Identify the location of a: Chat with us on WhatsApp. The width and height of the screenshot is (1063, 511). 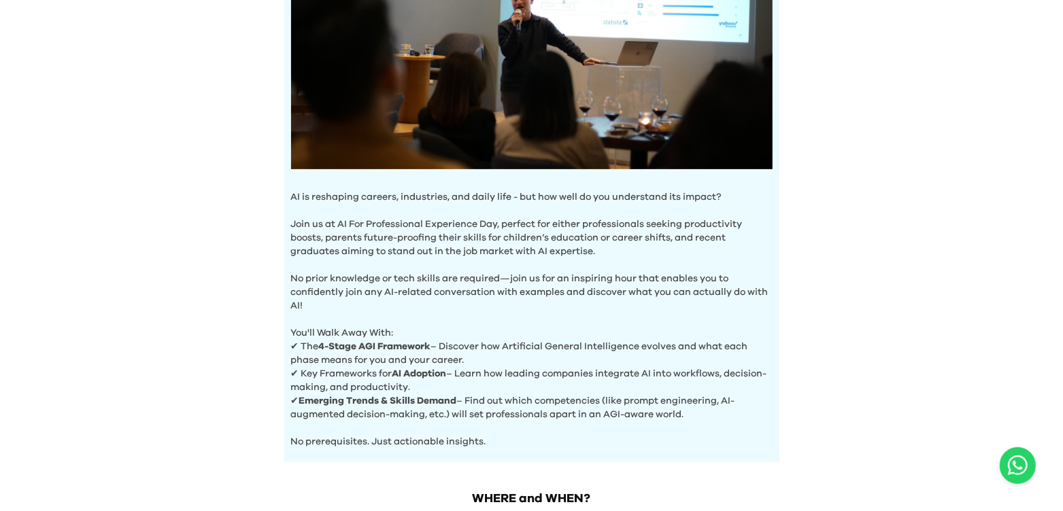
(1018, 466).